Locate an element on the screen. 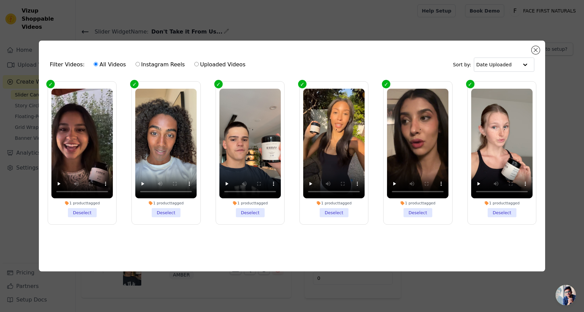 Image resolution: width=584 pixels, height=312 pixels. label: Instagram Reels is located at coordinates (160, 65).